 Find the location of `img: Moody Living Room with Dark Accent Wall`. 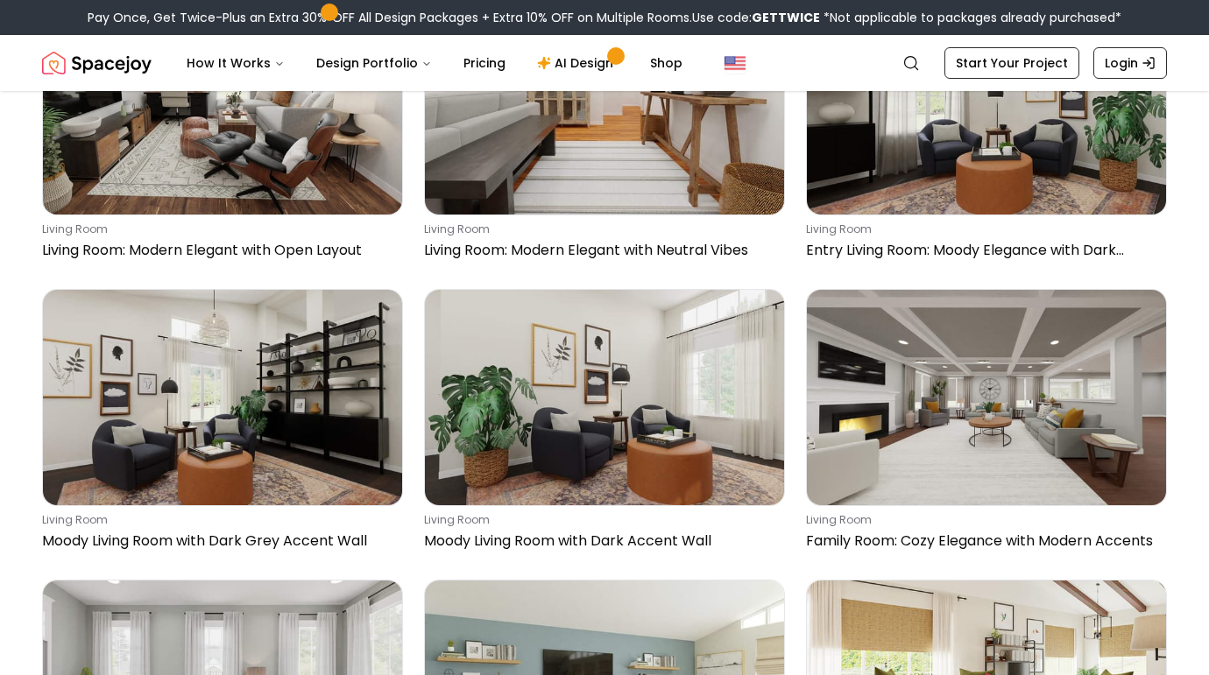

img: Moody Living Room with Dark Accent Wall is located at coordinates (604, 398).